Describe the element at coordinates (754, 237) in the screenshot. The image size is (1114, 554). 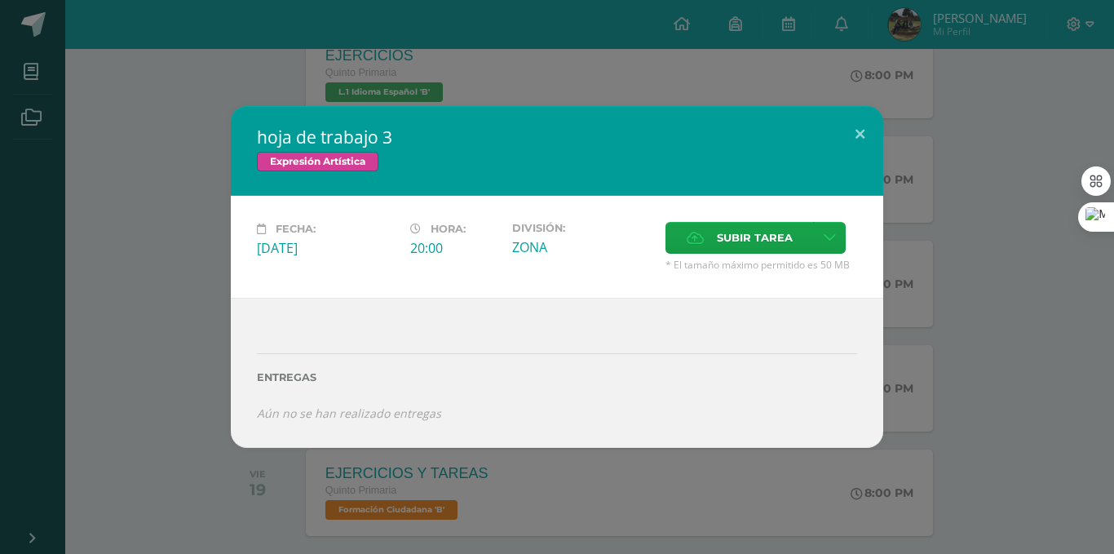
I see `span: Subir tarea` at that location.